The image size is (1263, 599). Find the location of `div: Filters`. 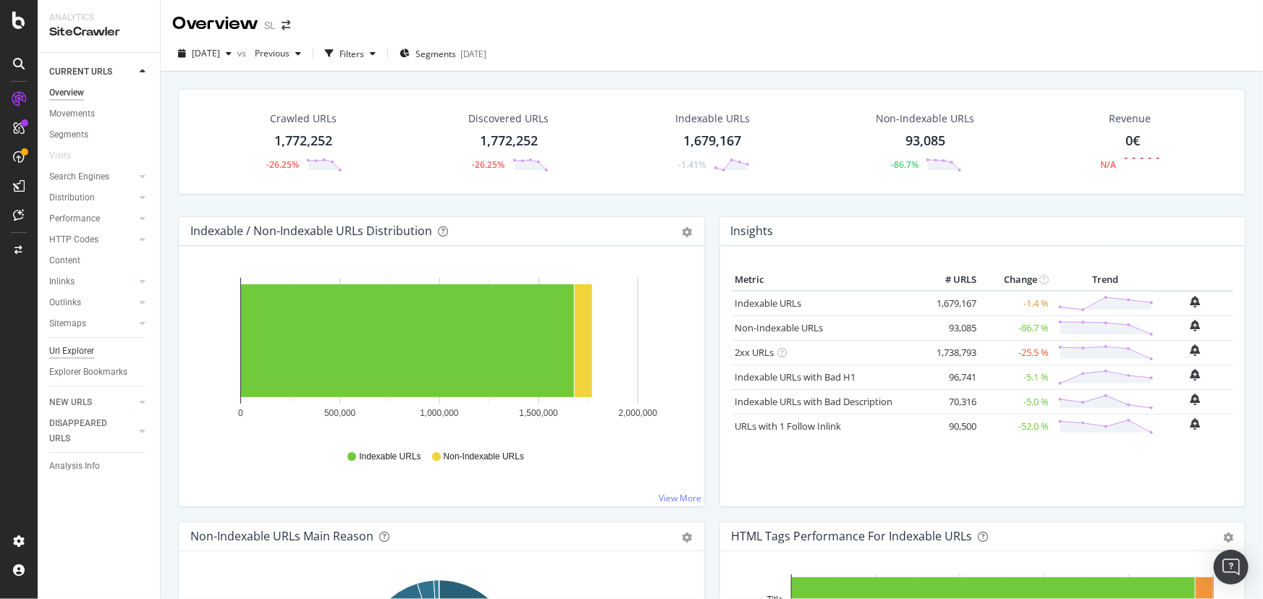

div: Filters is located at coordinates (352, 54).